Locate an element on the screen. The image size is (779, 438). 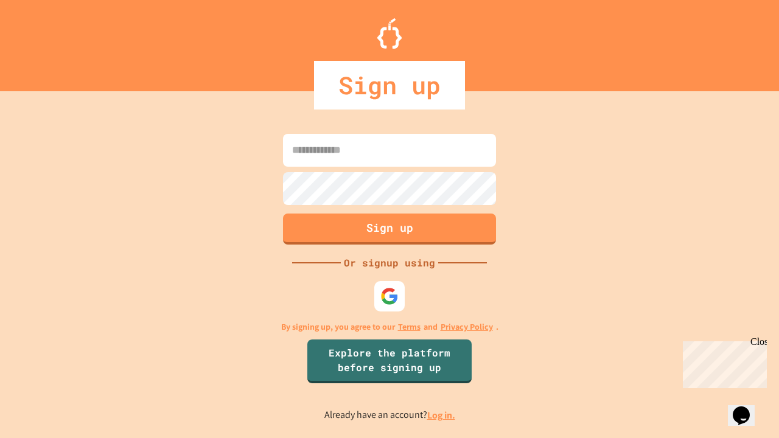
a: Terms is located at coordinates (409, 327).